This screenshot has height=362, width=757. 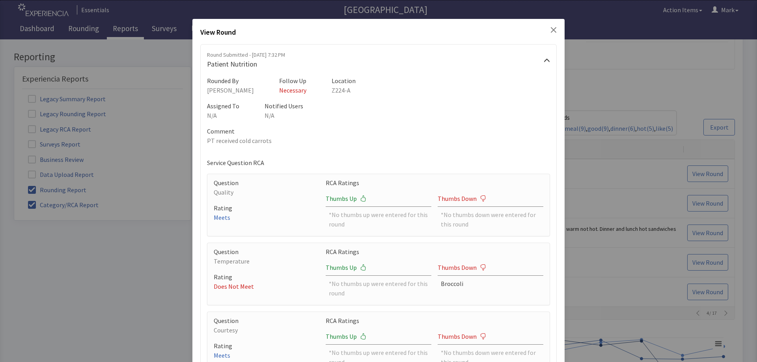 What do you see at coordinates (301, 101) in the screenshot?
I see `div: Star Rating Metrics` at bounding box center [301, 101].